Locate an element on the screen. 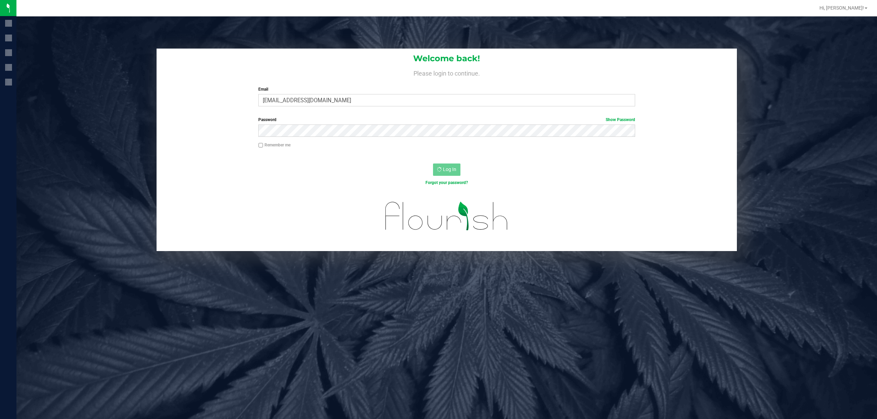 The height and width of the screenshot is (419, 877). a: Show Password is located at coordinates (620, 120).